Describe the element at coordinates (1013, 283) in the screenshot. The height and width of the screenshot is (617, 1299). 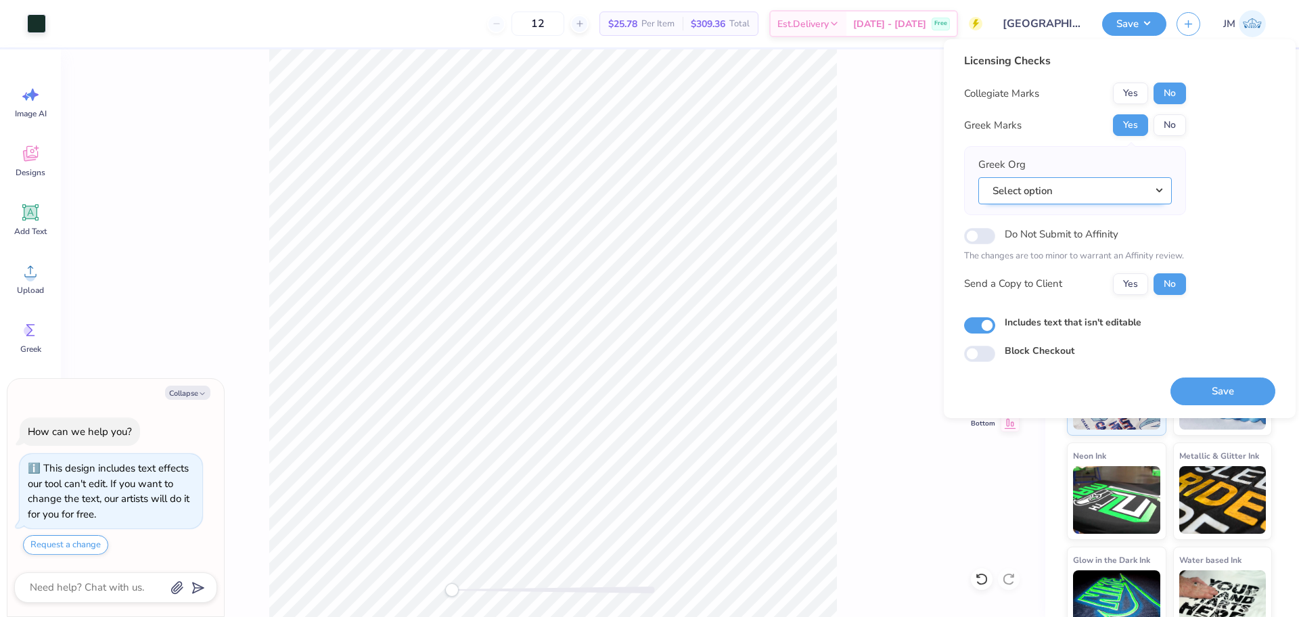
I see `div: Send a Copy to Client` at that location.